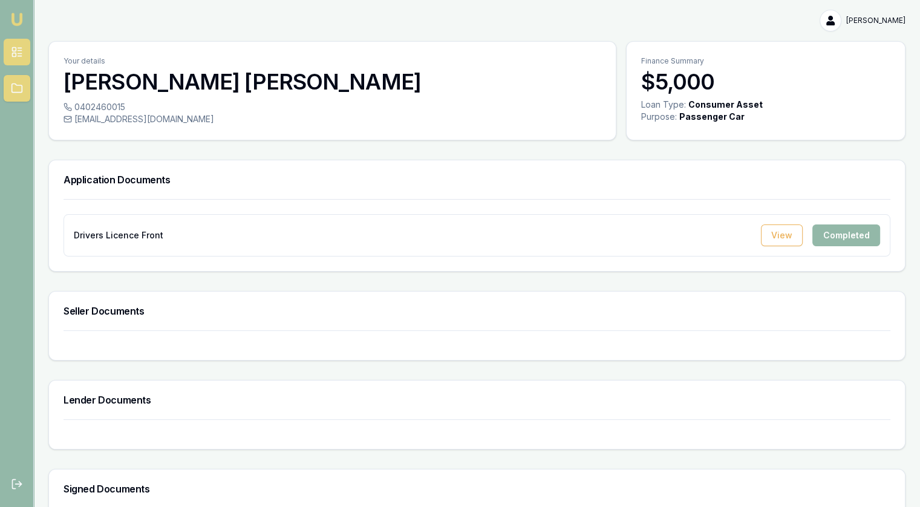 The width and height of the screenshot is (920, 507). What do you see at coordinates (663, 105) in the screenshot?
I see `div: Loan Type:` at bounding box center [663, 105].